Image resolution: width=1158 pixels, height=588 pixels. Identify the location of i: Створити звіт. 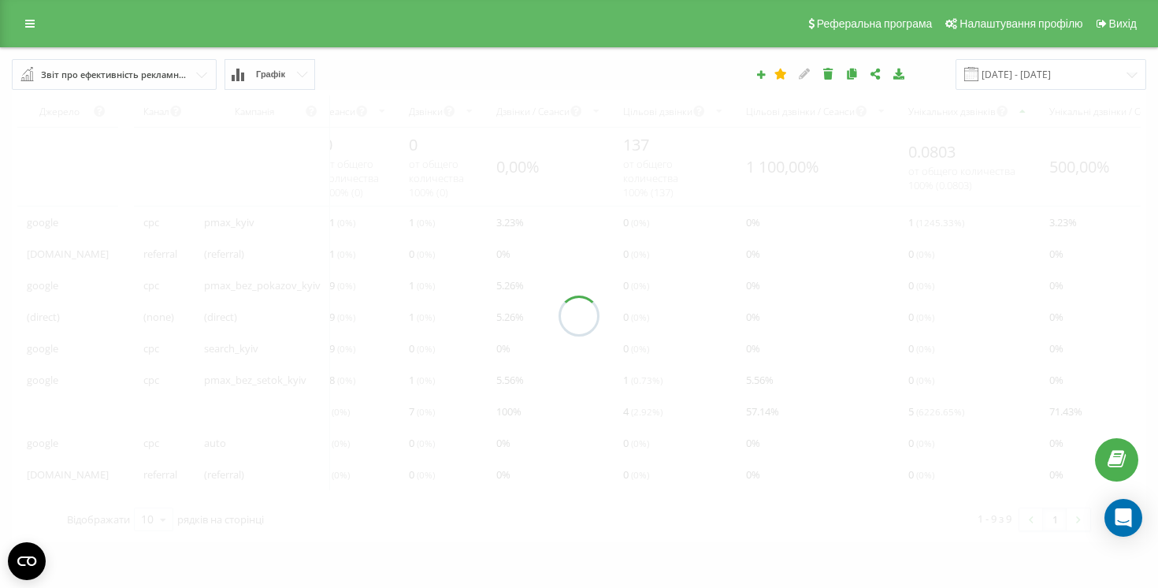
(761, 74).